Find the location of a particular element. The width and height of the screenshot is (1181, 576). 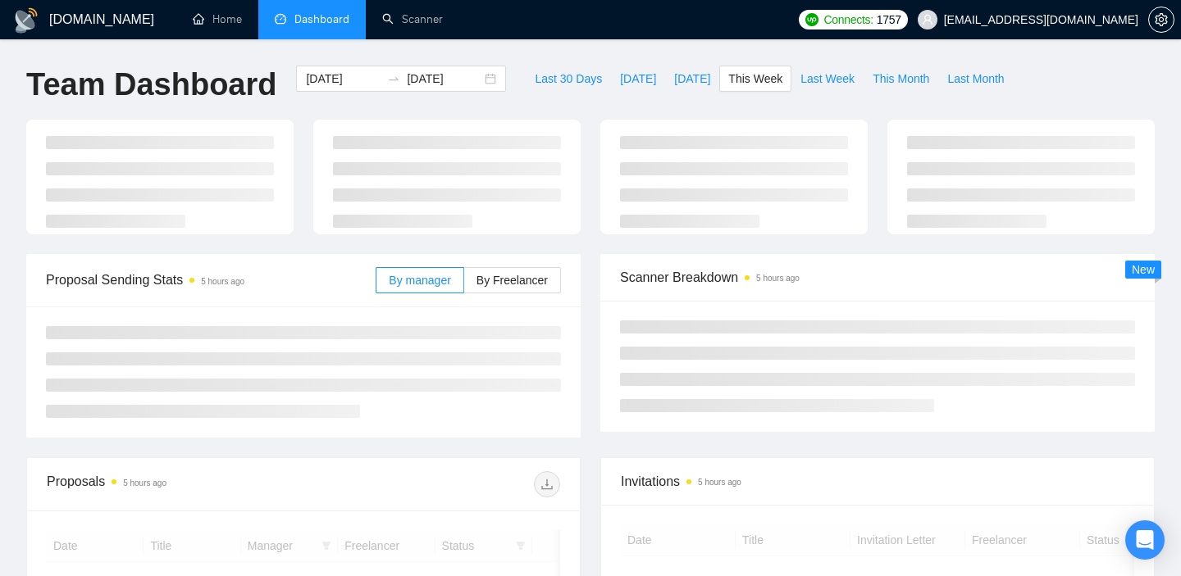

span: Invitations is located at coordinates (877, 481).